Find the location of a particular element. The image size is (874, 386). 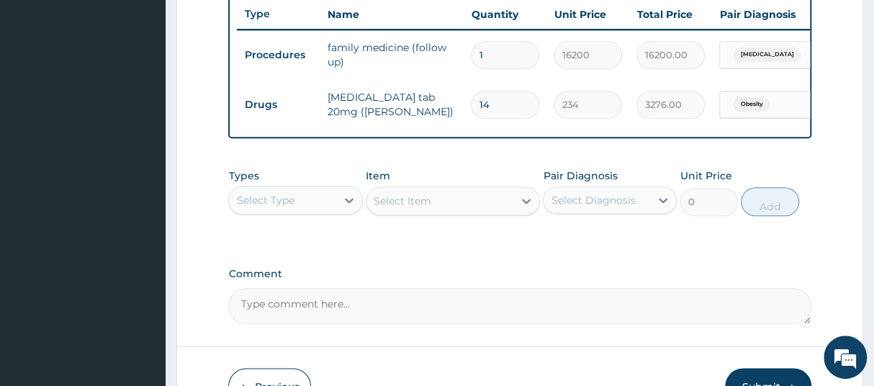

div: Select Type is located at coordinates (265, 200).